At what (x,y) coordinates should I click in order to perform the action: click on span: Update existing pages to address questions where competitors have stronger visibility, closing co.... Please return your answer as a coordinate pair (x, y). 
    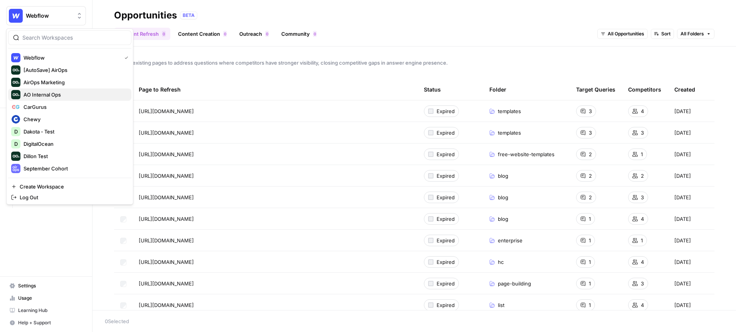
    Looking at the image, I should click on (414, 63).